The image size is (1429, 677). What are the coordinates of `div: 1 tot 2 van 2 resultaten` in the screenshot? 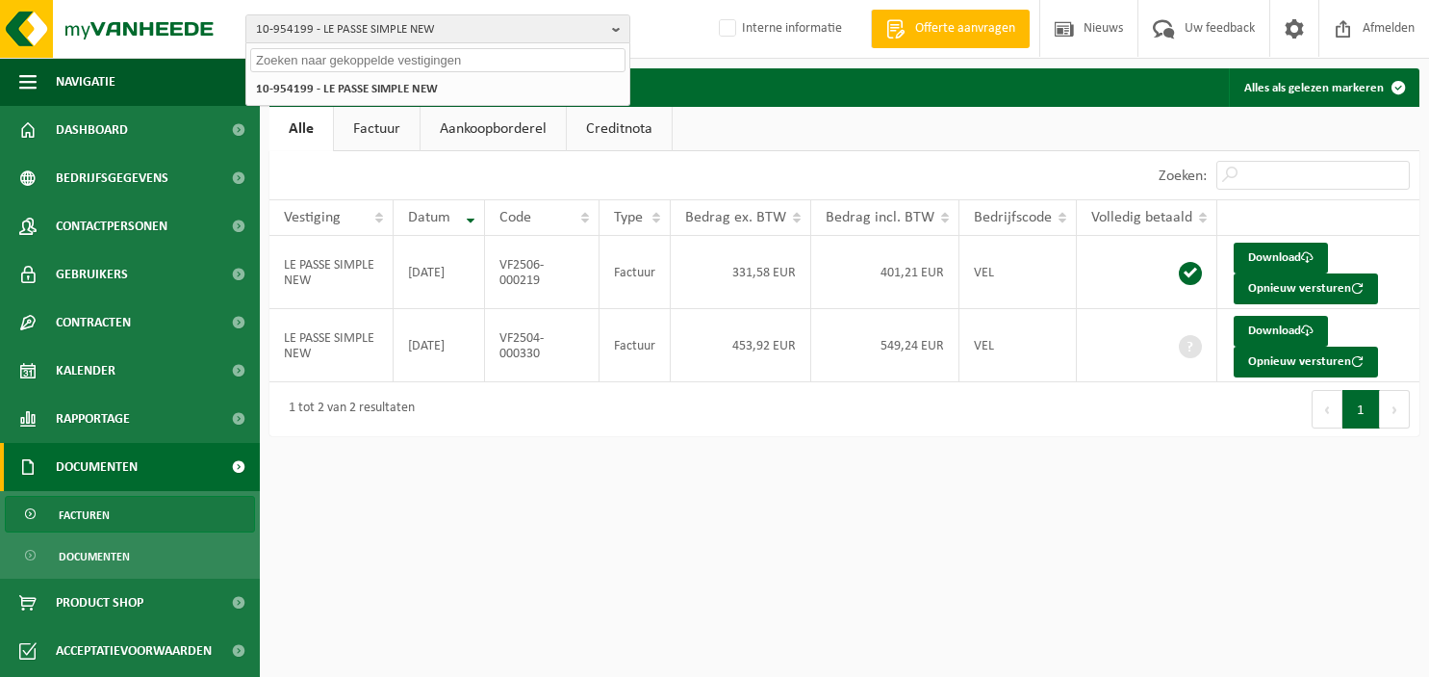 It's located at (346, 409).